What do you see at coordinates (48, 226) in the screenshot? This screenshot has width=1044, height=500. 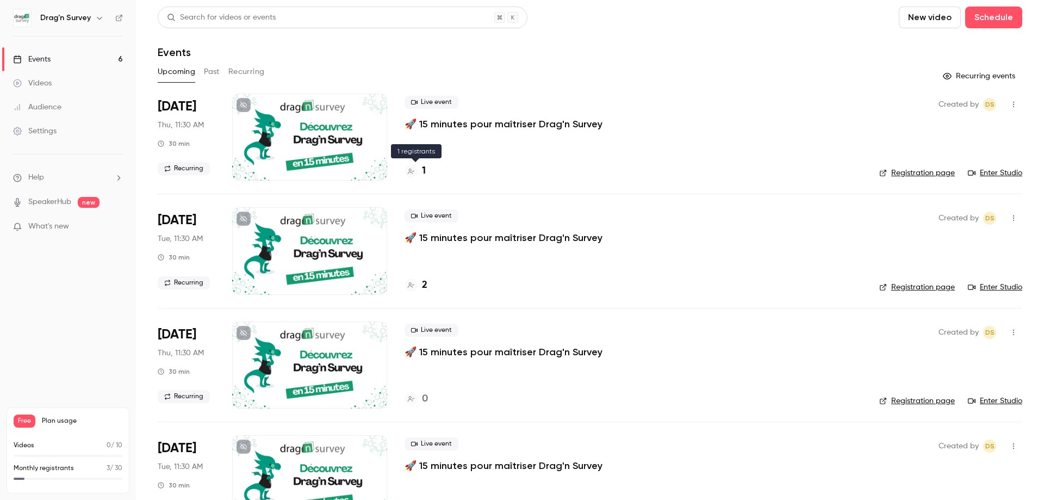 I see `span: What's new` at bounding box center [48, 226].